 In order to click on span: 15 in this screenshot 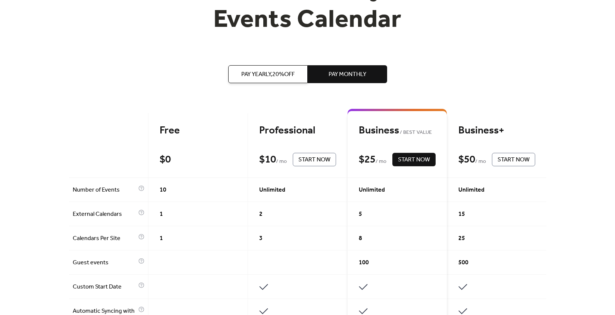, I will do `click(462, 214)`.